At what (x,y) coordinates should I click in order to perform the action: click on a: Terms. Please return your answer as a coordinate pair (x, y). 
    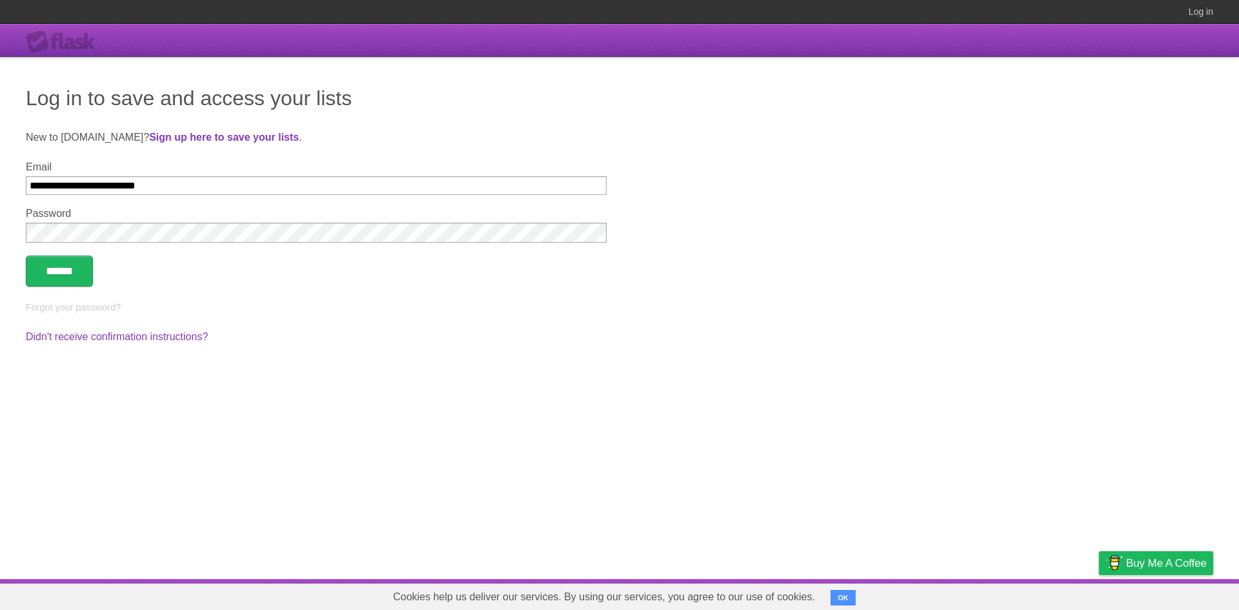
    Looking at the image, I should click on (1052, 594).